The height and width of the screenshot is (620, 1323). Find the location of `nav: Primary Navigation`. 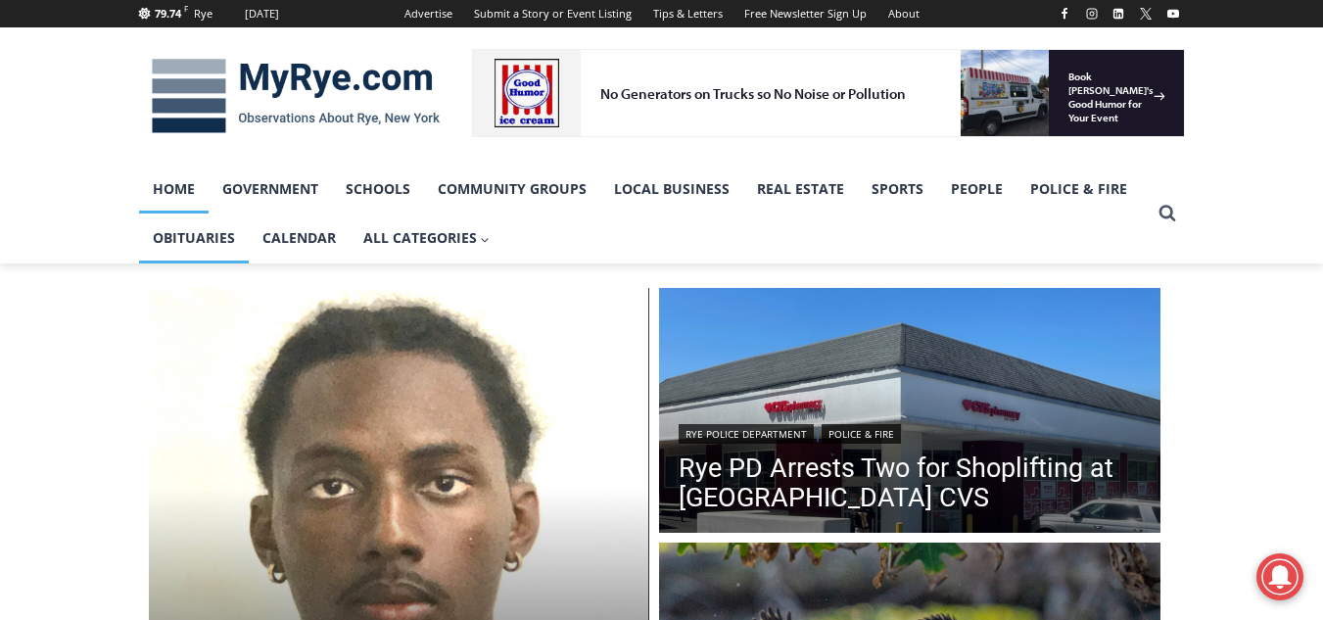

nav: Primary Navigation is located at coordinates (644, 214).